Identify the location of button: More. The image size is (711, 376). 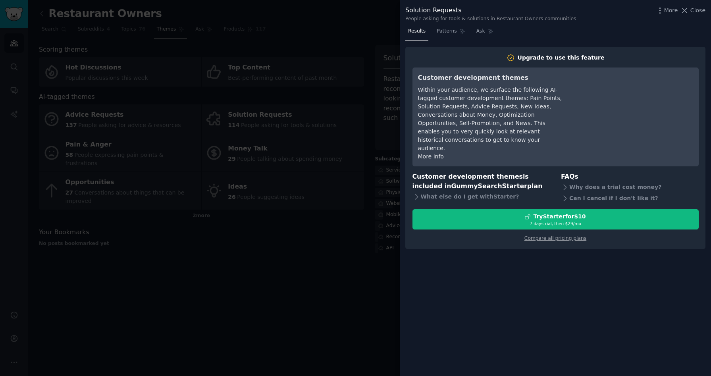
(667, 10).